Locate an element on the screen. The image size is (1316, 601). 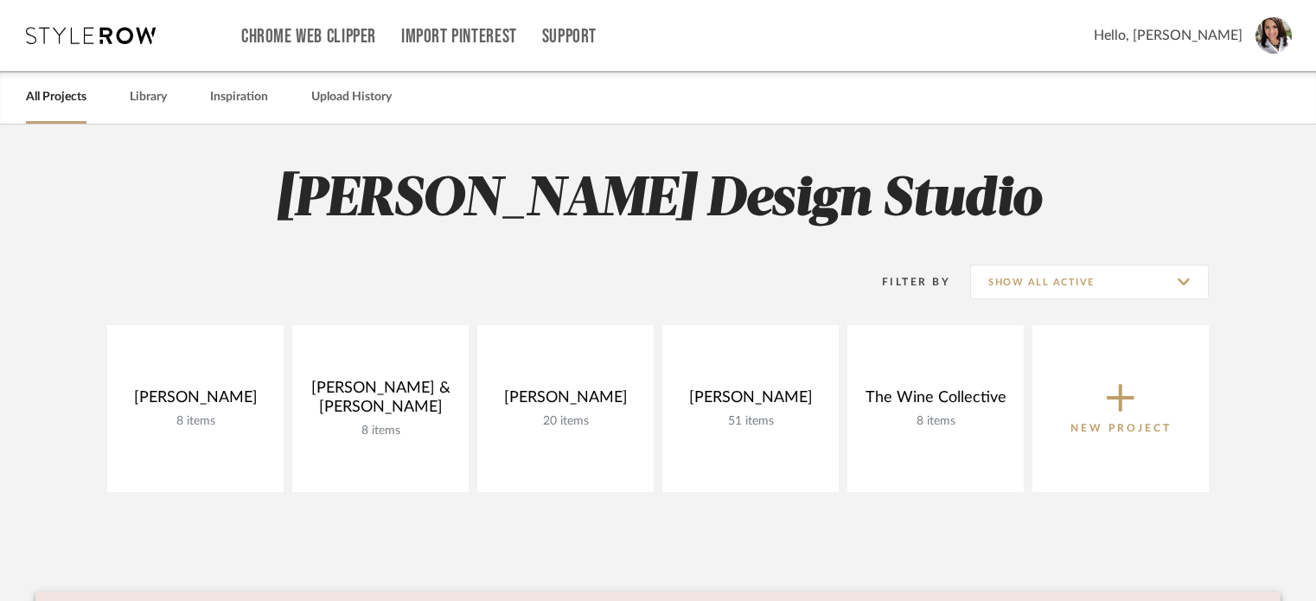
div: 20 items is located at coordinates (566, 421).